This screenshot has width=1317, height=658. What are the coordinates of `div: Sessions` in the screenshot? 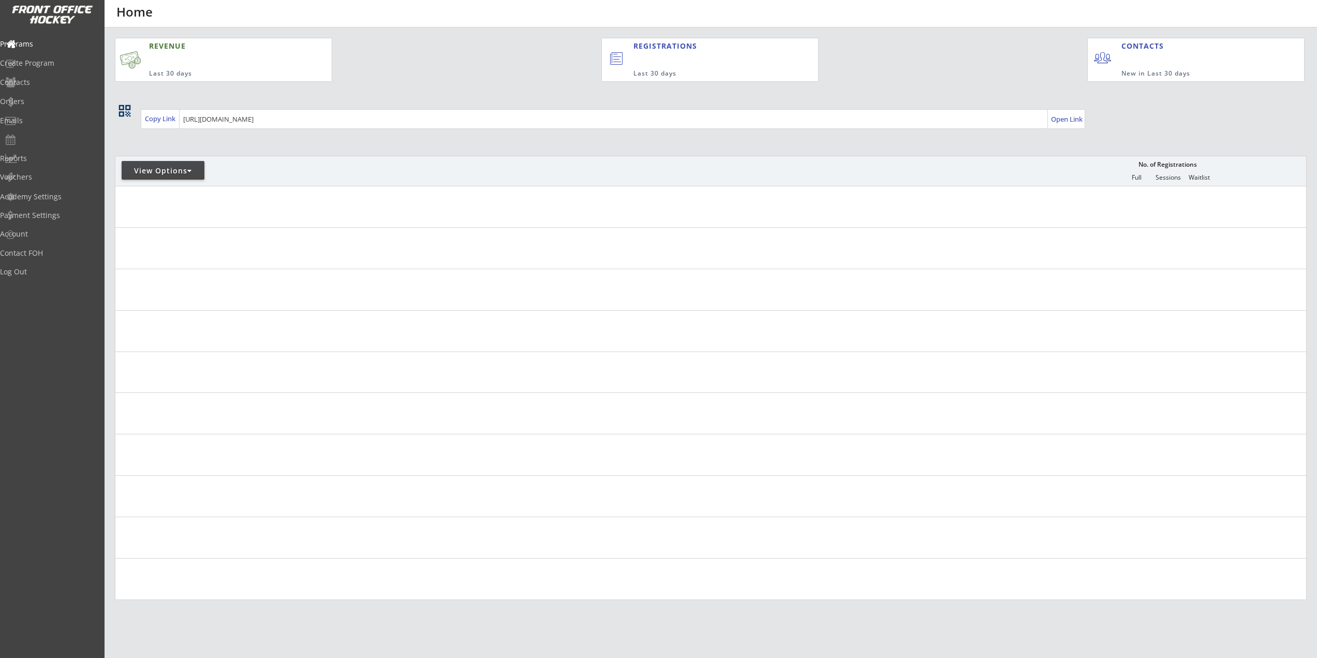 It's located at (1168, 178).